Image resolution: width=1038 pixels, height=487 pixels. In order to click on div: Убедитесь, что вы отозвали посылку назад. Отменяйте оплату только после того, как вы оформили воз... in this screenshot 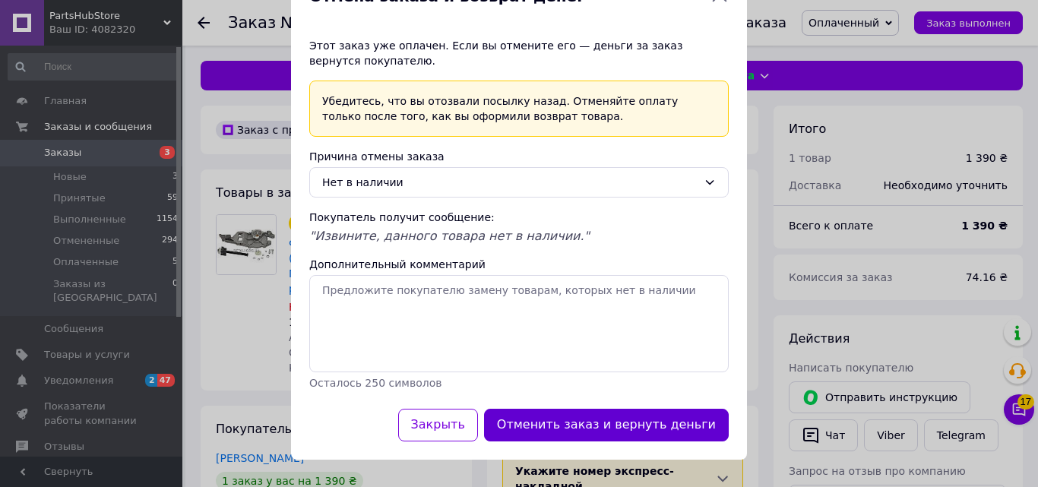, I will do `click(519, 109)`.